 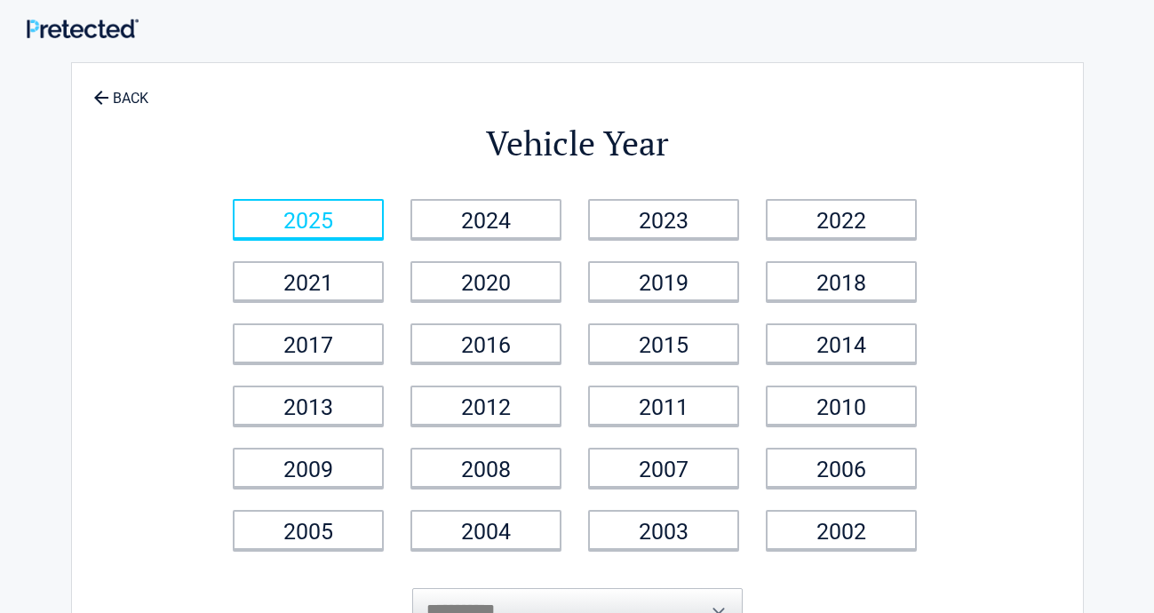 What do you see at coordinates (841, 343) in the screenshot?
I see `a: 2014` at bounding box center [841, 343].